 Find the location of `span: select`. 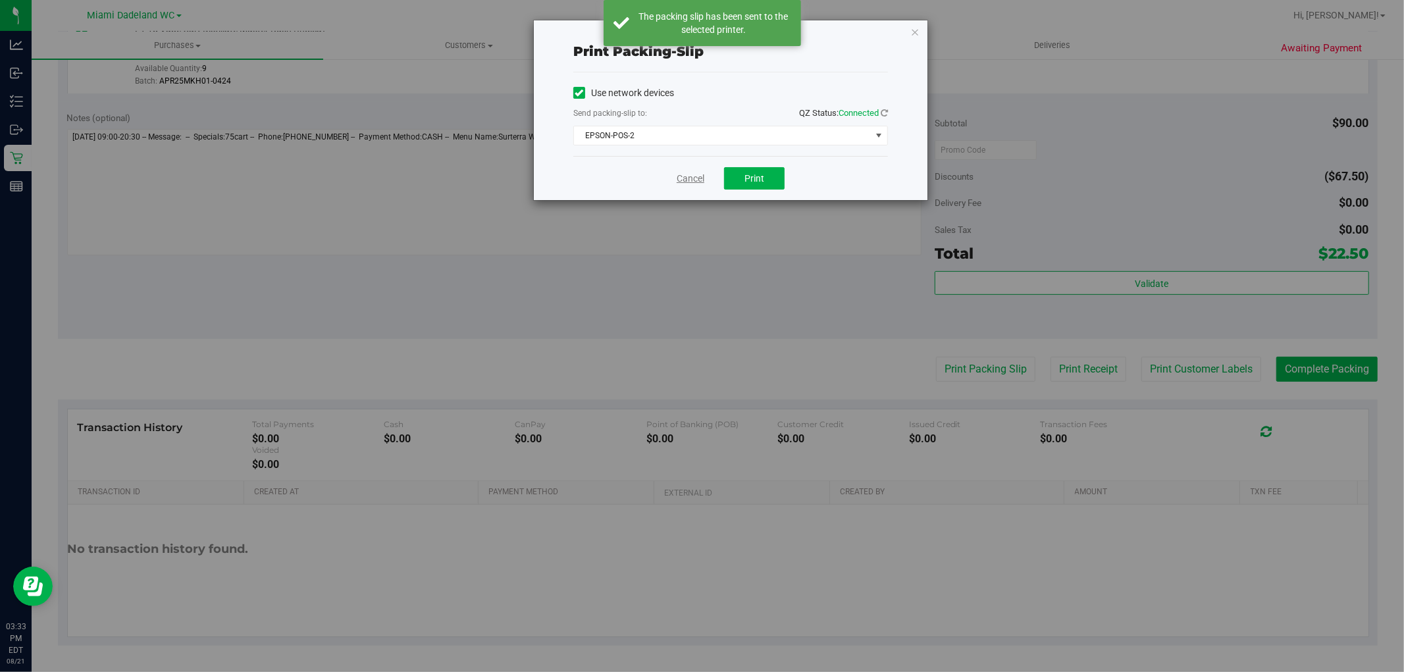

span: select is located at coordinates (879, 136).